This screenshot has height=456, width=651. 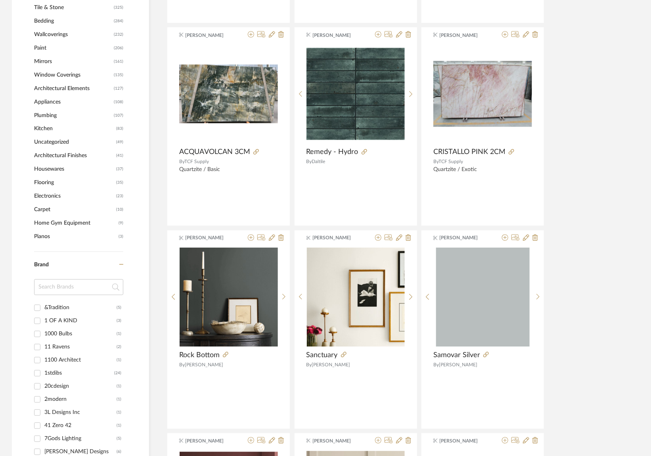 What do you see at coordinates (80, 439) in the screenshot?
I see `div: 7Gods Lighting` at bounding box center [80, 439].